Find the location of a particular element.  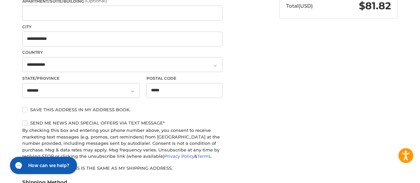

label: My billing address is the same as my shipping address. is located at coordinates (122, 168).